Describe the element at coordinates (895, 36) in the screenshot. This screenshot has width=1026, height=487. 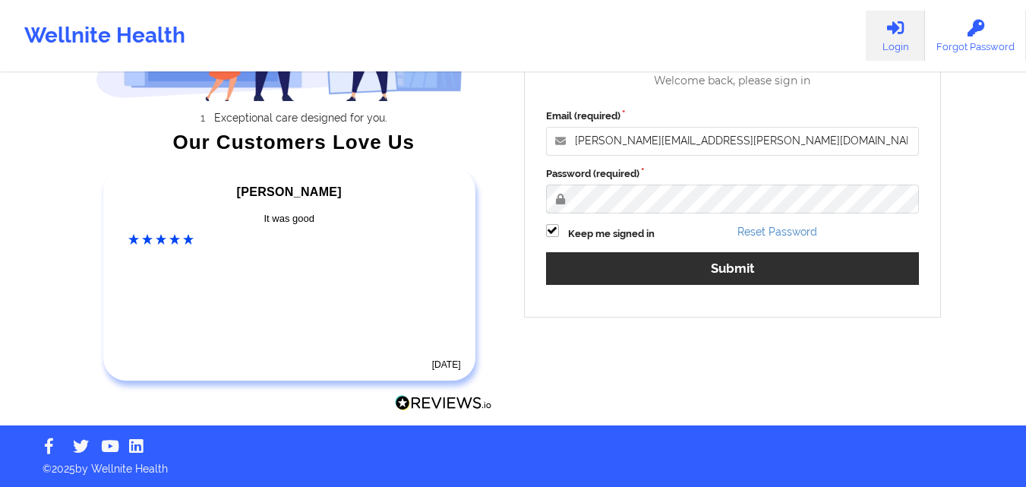
I see `a: Login` at that location.